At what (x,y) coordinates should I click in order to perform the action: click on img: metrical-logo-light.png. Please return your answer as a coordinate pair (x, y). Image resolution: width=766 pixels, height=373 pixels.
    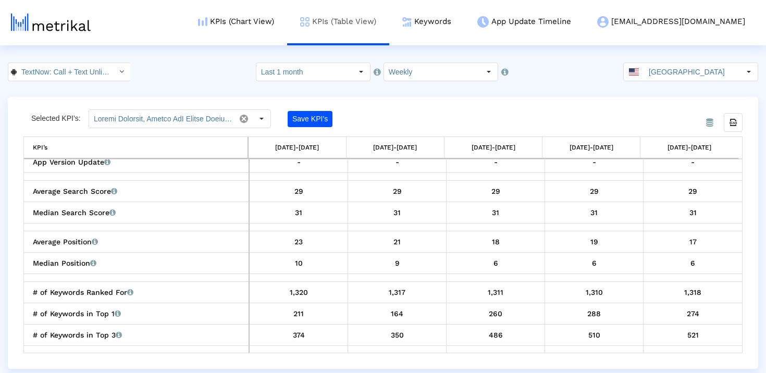
    Looking at the image, I should click on (51, 22).